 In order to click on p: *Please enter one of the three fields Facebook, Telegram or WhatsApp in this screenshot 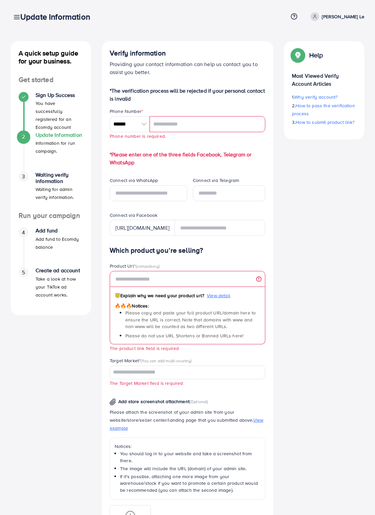, I will do `click(187, 158)`.